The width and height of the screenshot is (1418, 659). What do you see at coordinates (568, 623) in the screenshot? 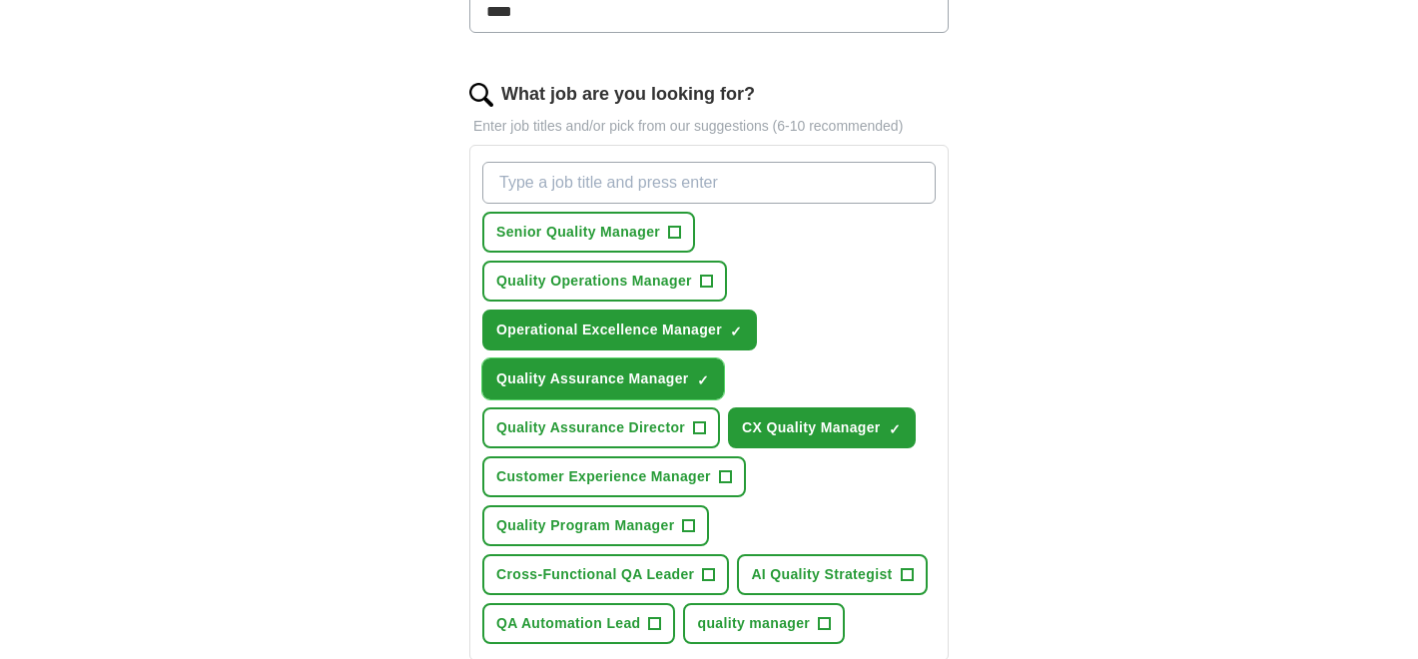
I see `span: QA Automation Lead` at bounding box center [568, 623].